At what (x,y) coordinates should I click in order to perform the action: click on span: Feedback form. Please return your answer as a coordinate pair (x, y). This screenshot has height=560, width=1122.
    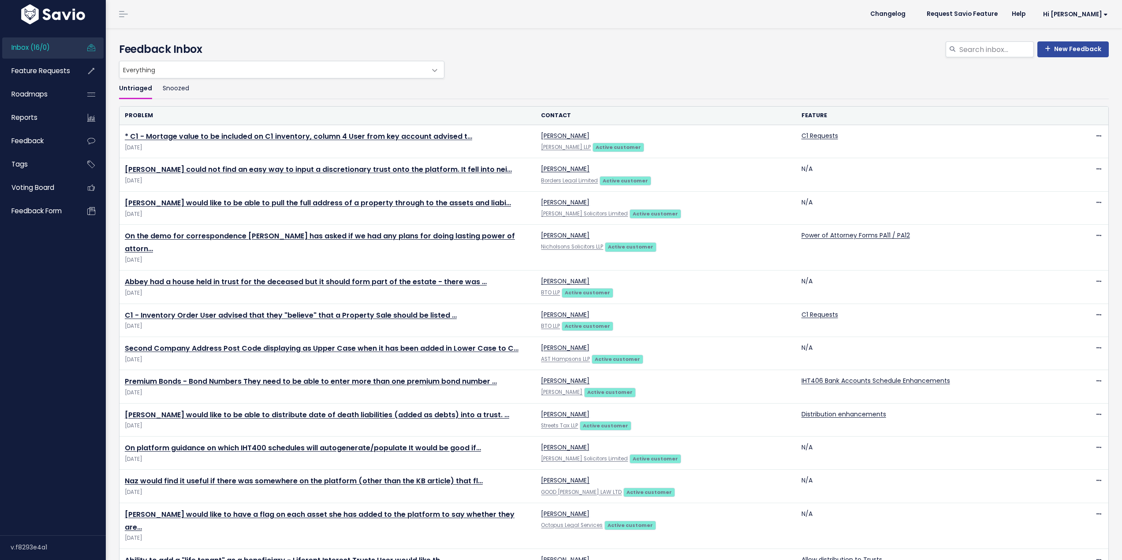
    Looking at the image, I should click on (37, 211).